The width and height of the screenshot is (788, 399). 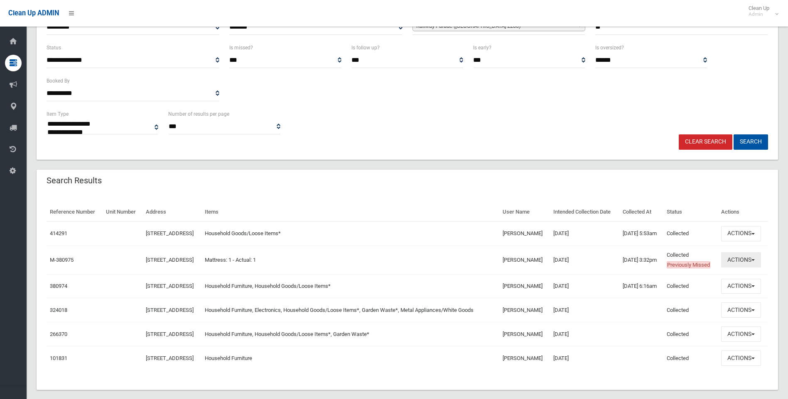 What do you see at coordinates (59, 334) in the screenshot?
I see `a: 266370` at bounding box center [59, 334].